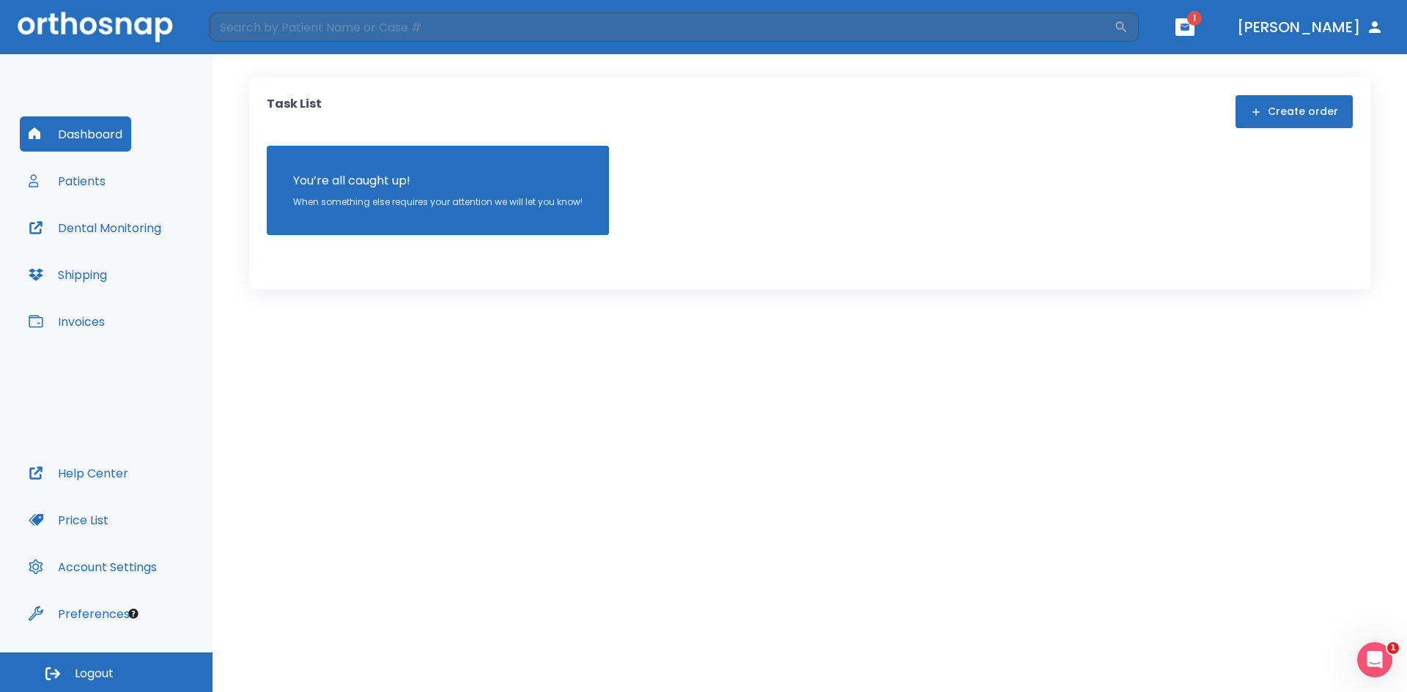 The height and width of the screenshot is (692, 1407). Describe the element at coordinates (92, 567) in the screenshot. I see `a: Account Settings` at that location.